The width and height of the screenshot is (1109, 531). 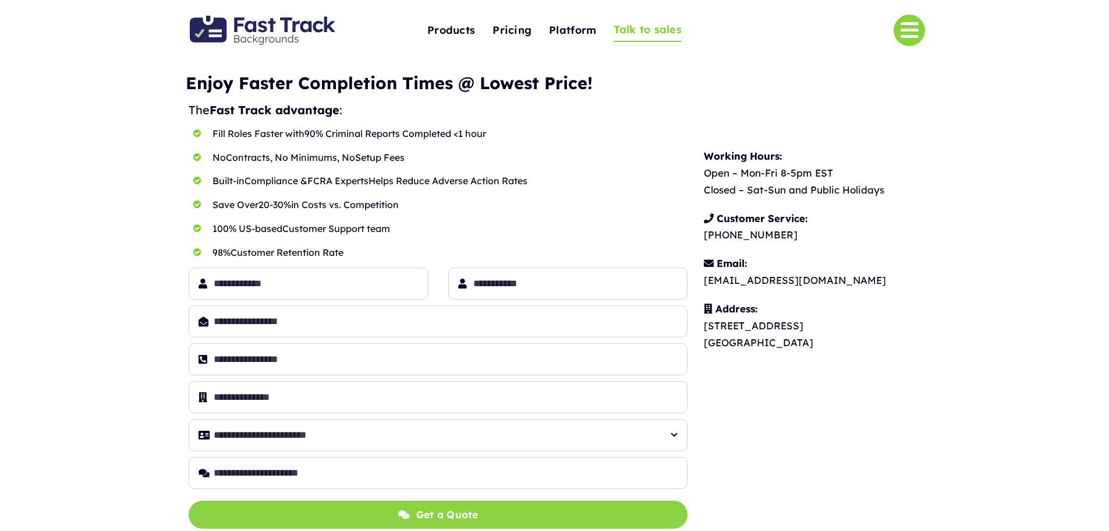 I want to click on b: Fast Track advantage, so click(x=274, y=109).